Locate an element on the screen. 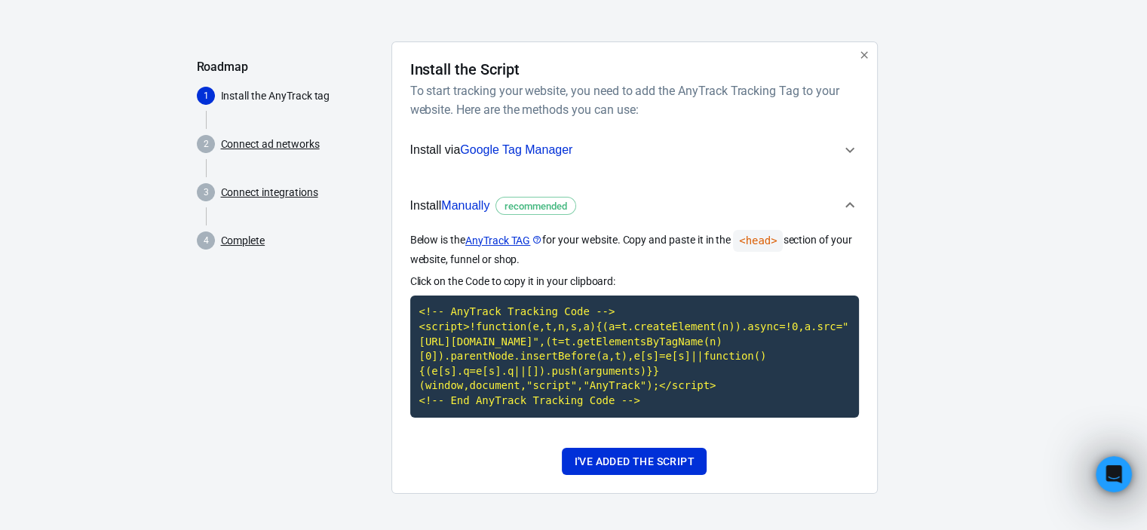 The image size is (1147, 530). button: InstallManuallyrecommended is located at coordinates (634, 206).